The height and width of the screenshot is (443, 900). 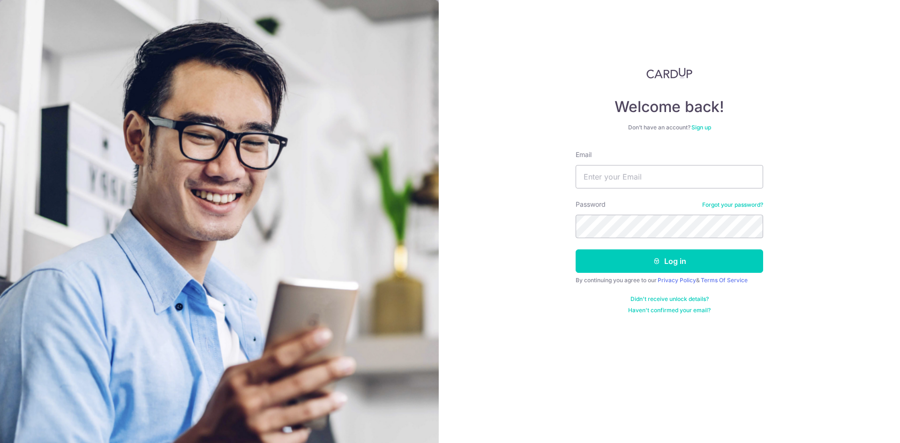 What do you see at coordinates (670, 280) in the screenshot?
I see `div: By continuing you agree to our &` at bounding box center [670, 280].